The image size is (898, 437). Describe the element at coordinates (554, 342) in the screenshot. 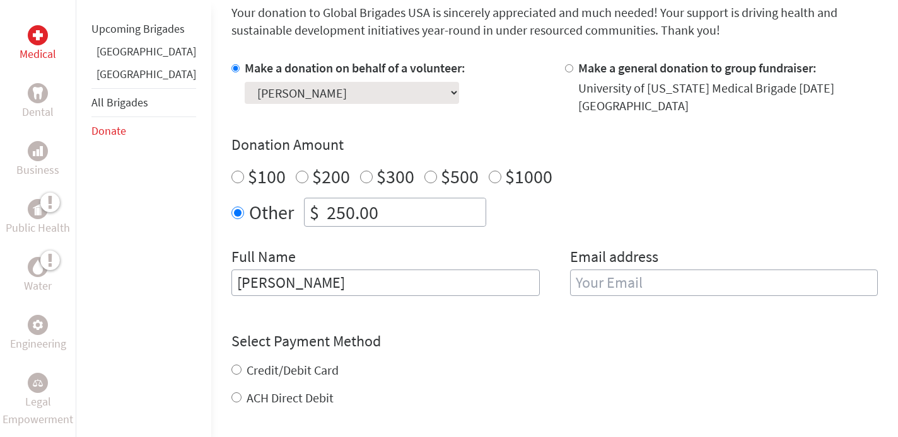

I see `h4: Select Payment Method` at that location.